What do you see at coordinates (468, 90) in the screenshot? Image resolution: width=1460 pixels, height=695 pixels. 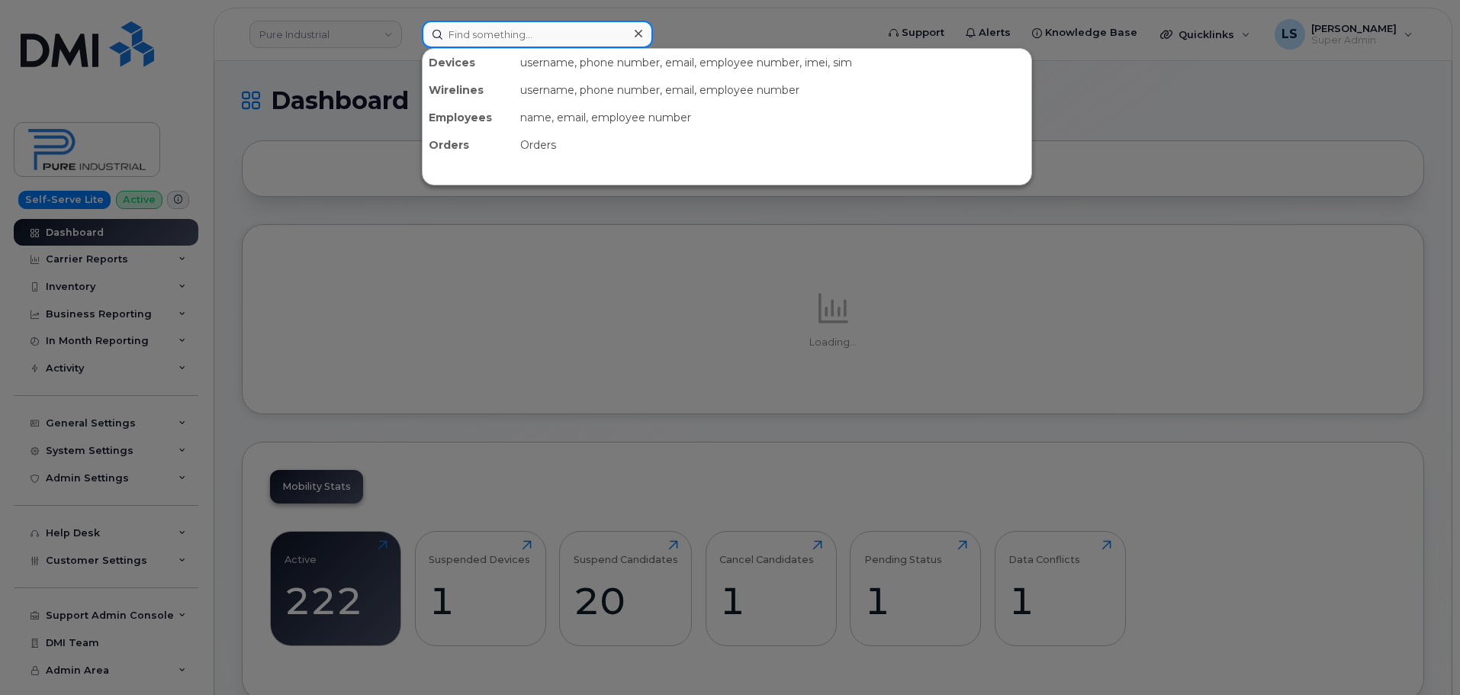 I see `div: Wirelines` at bounding box center [468, 90].